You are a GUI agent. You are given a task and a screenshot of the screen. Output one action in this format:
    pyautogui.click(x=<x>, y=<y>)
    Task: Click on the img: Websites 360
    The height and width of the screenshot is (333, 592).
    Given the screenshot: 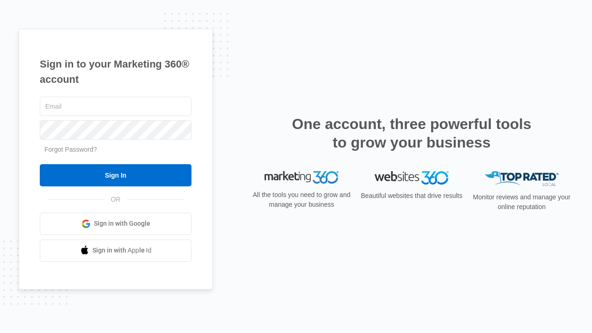 What is the action you would take?
    pyautogui.click(x=412, y=178)
    